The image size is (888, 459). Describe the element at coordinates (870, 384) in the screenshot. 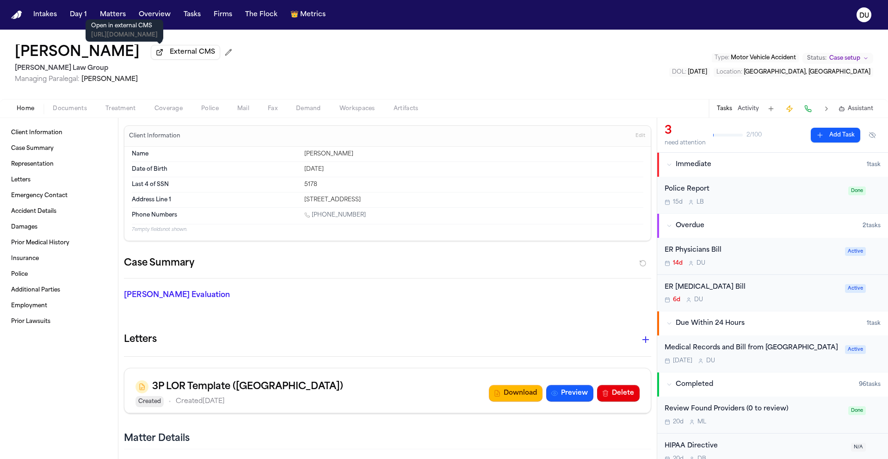

I see `span: 96 task s` at that location.